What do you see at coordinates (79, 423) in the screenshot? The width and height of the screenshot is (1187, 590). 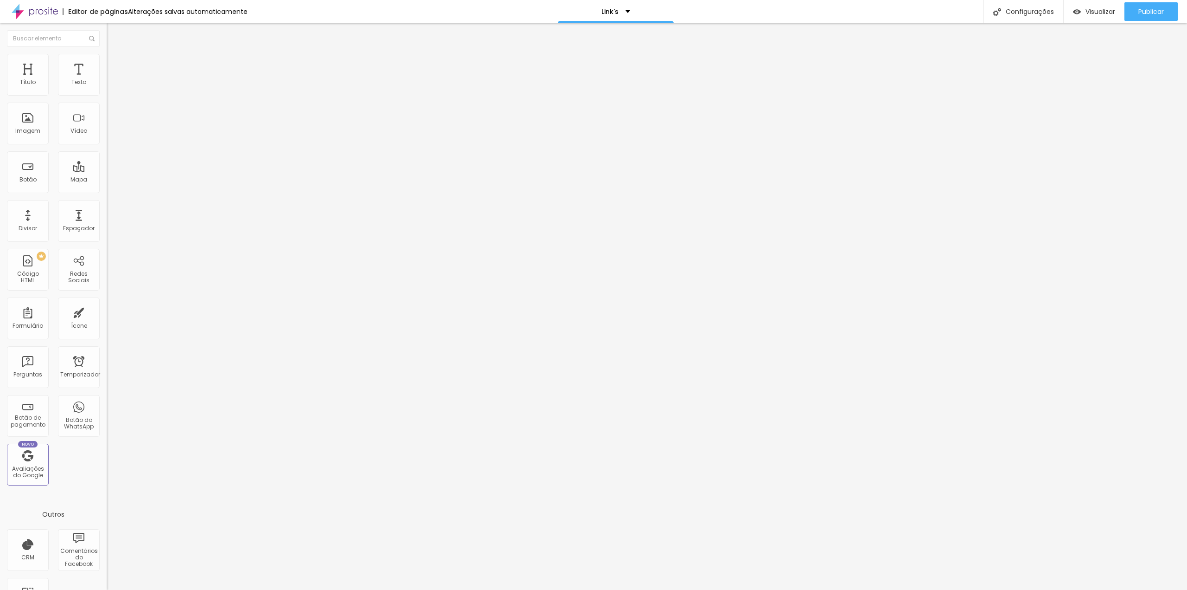 I see `font: Botão do WhatsApp` at bounding box center [79, 423].